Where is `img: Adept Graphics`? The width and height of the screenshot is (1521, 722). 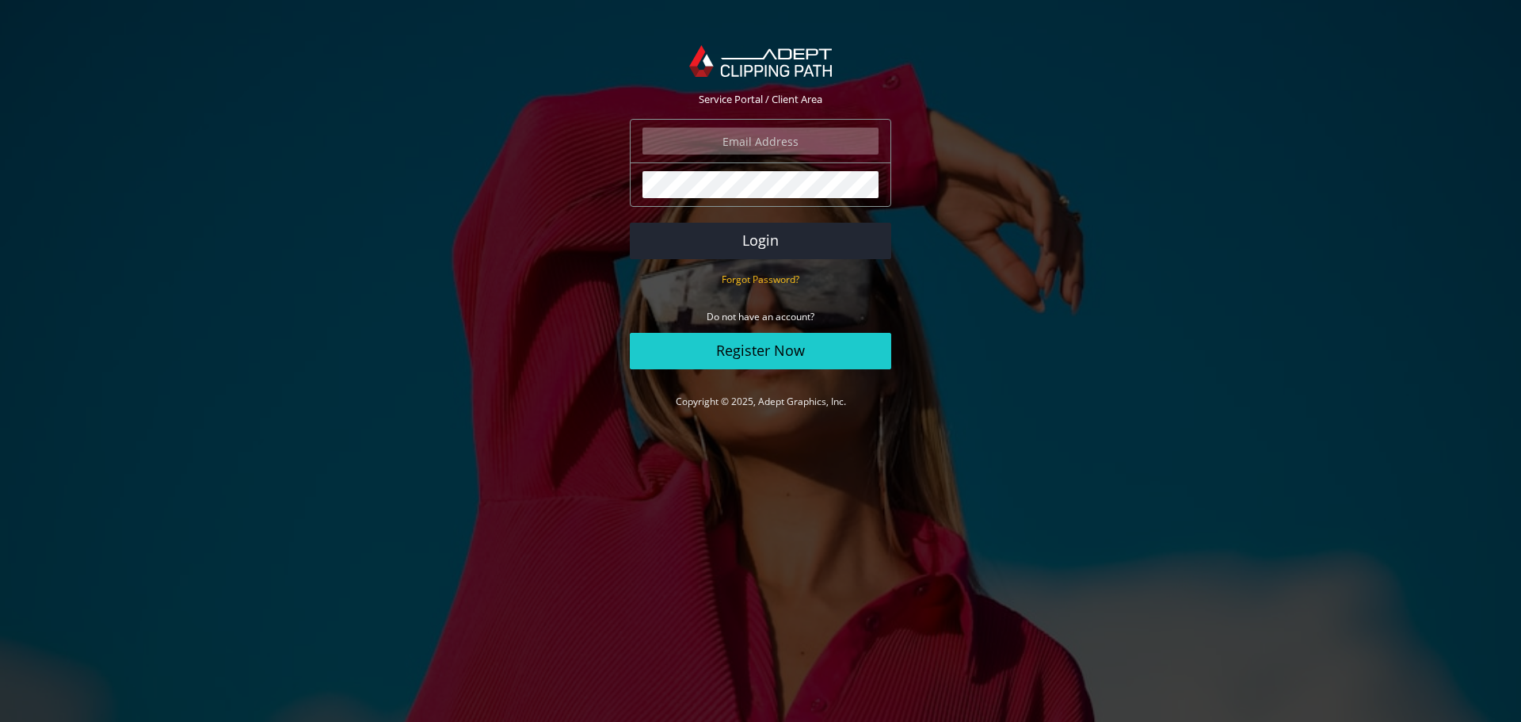 img: Adept Graphics is located at coordinates (760, 61).